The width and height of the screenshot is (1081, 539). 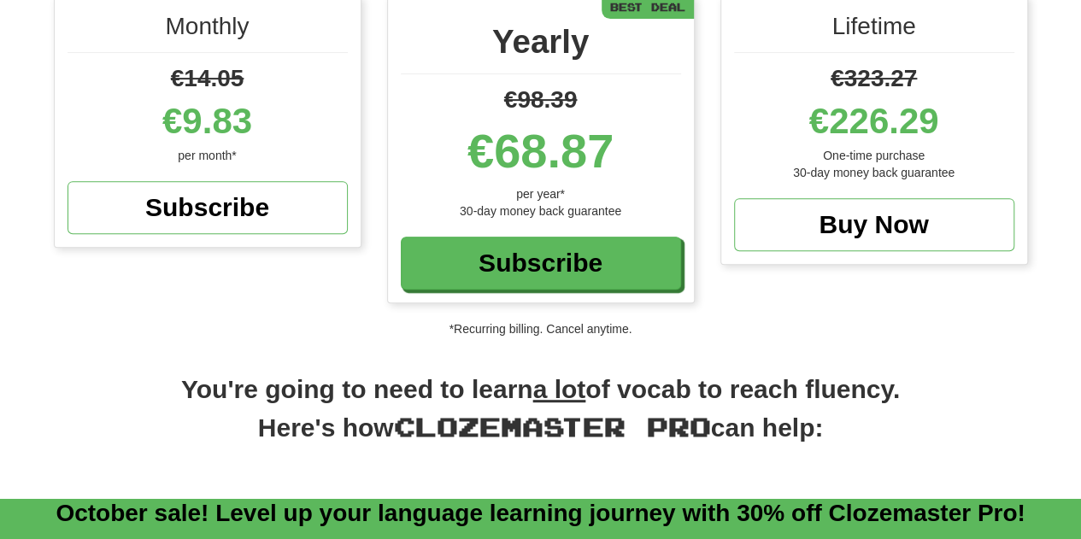 I want to click on div: €226.29, so click(x=874, y=121).